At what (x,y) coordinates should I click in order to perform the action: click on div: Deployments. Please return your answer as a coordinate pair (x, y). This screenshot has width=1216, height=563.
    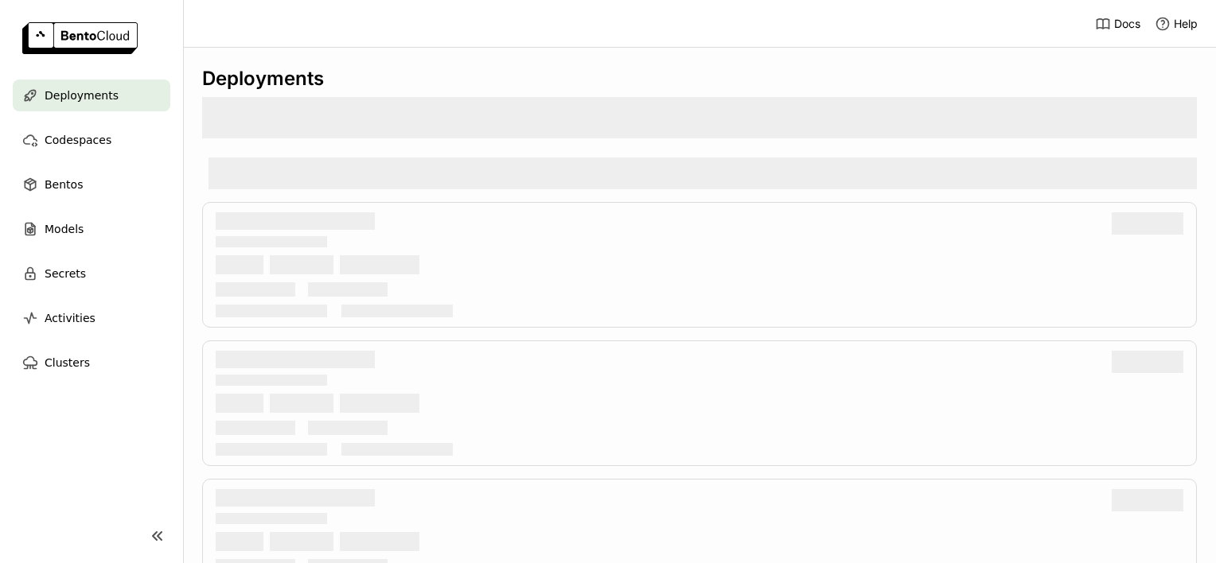
    Looking at the image, I should click on (699, 79).